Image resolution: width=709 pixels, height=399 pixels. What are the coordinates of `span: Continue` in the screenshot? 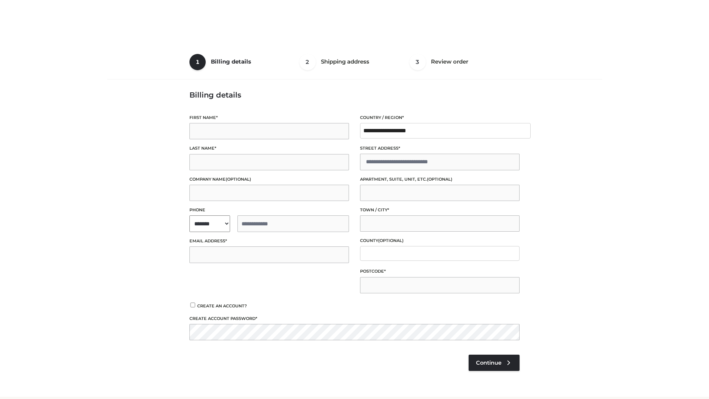 It's located at (489, 363).